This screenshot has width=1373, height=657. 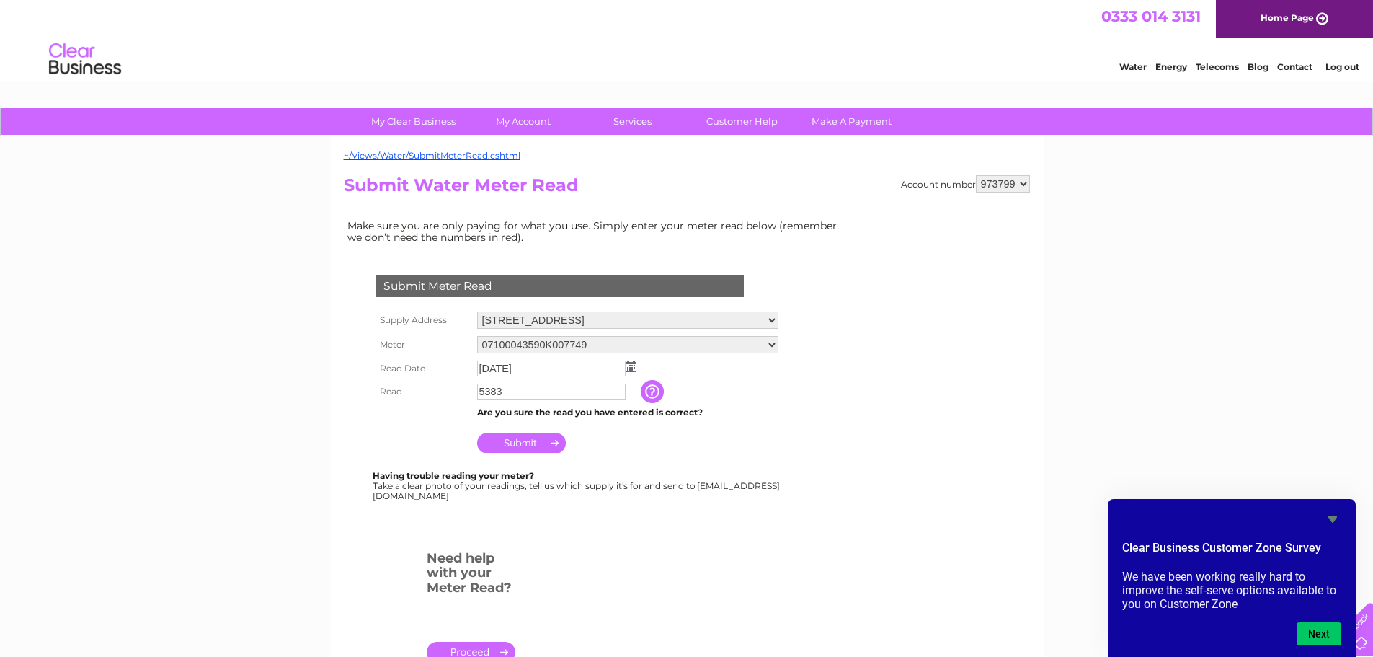 What do you see at coordinates (1342, 66) in the screenshot?
I see `a: Log out` at bounding box center [1342, 66].